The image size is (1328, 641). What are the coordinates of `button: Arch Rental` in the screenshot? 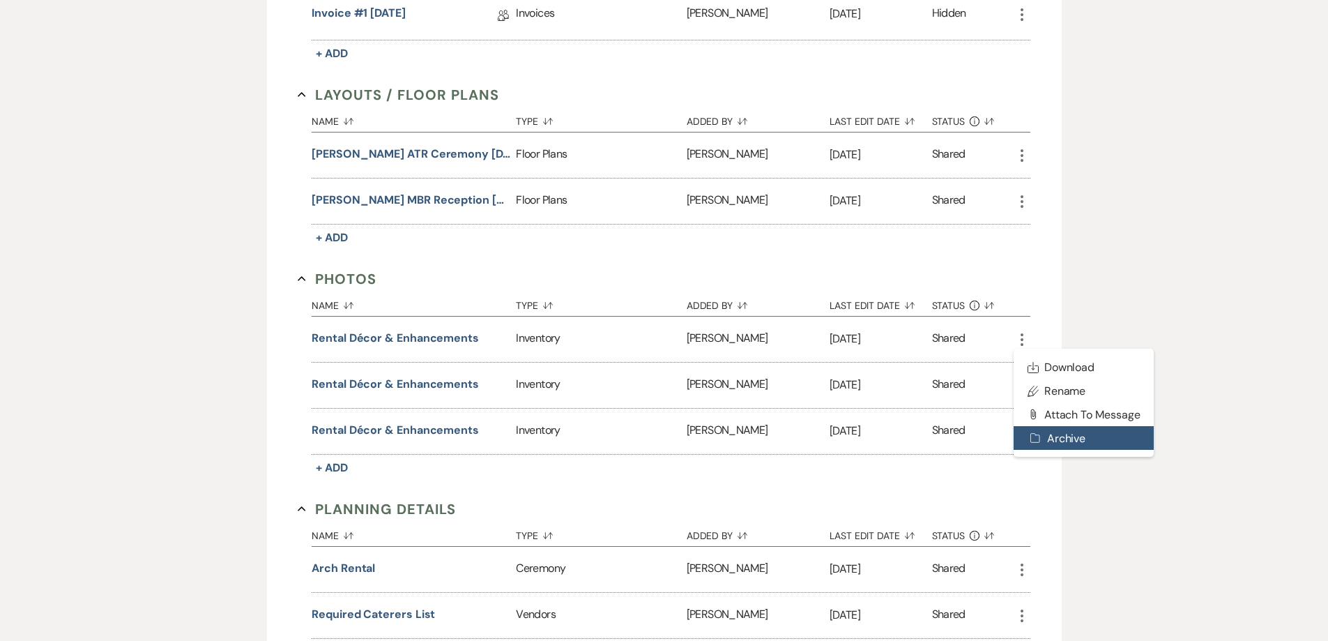 It's located at (343, 568).